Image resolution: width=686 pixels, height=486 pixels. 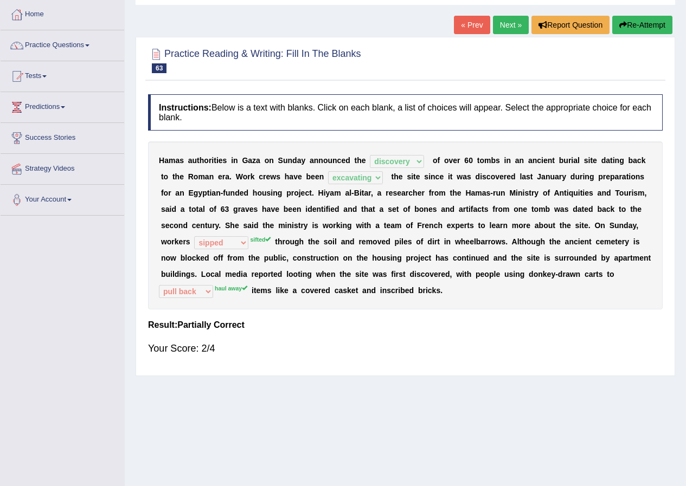 I want to click on a: Practice Questions, so click(x=62, y=44).